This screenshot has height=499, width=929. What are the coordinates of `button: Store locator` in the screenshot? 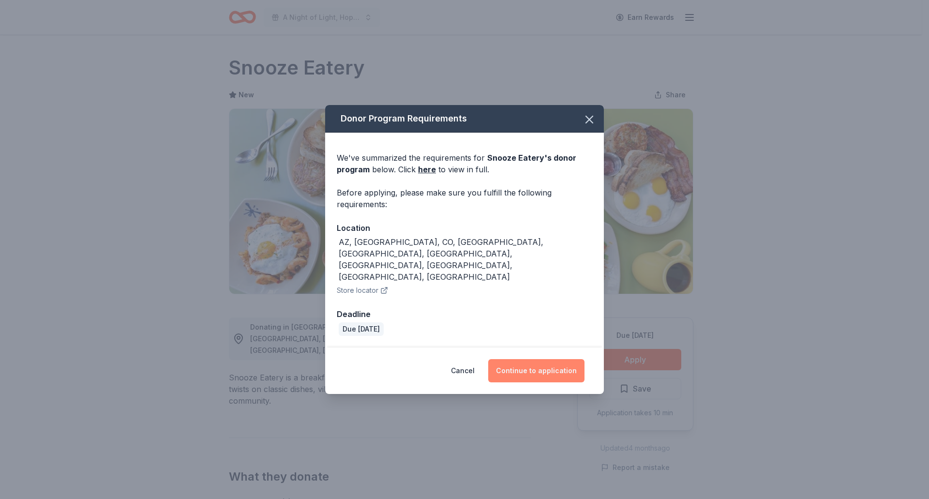 It's located at (363, 290).